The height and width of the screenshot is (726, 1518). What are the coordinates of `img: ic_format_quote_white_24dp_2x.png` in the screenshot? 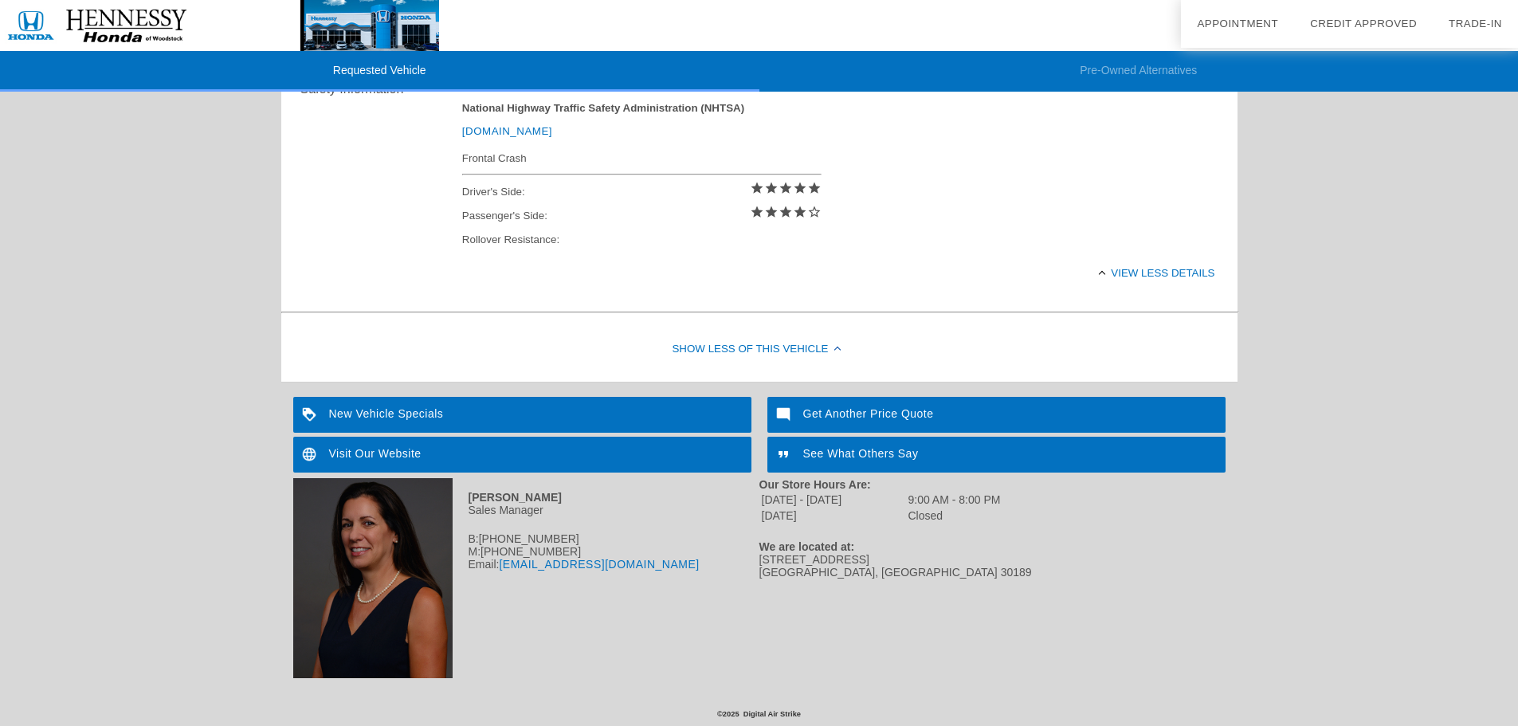 It's located at (785, 454).